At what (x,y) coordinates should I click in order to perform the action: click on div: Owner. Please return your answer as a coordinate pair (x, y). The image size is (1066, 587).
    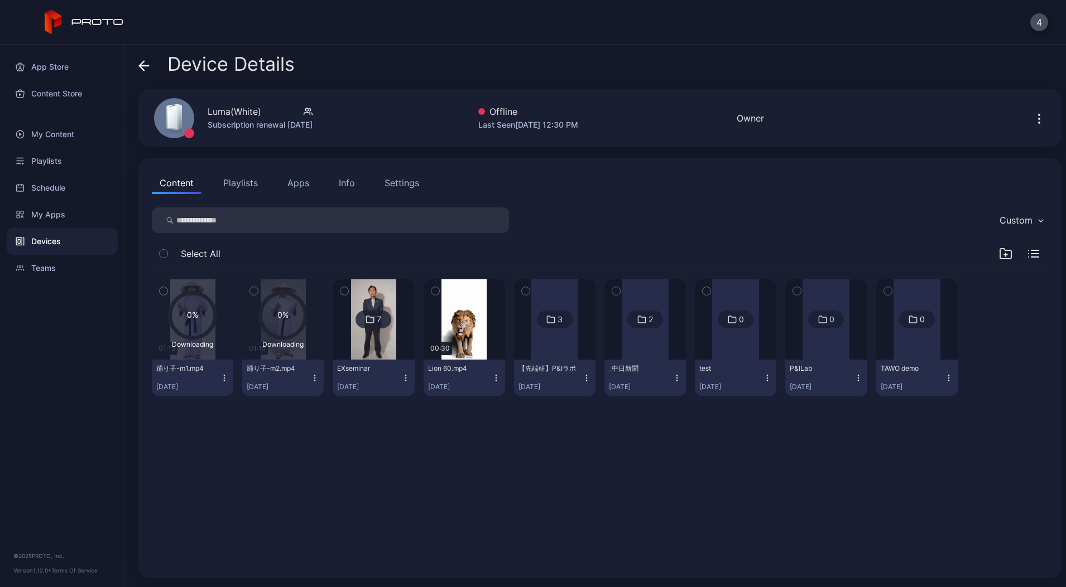
    Looking at the image, I should click on (750, 118).